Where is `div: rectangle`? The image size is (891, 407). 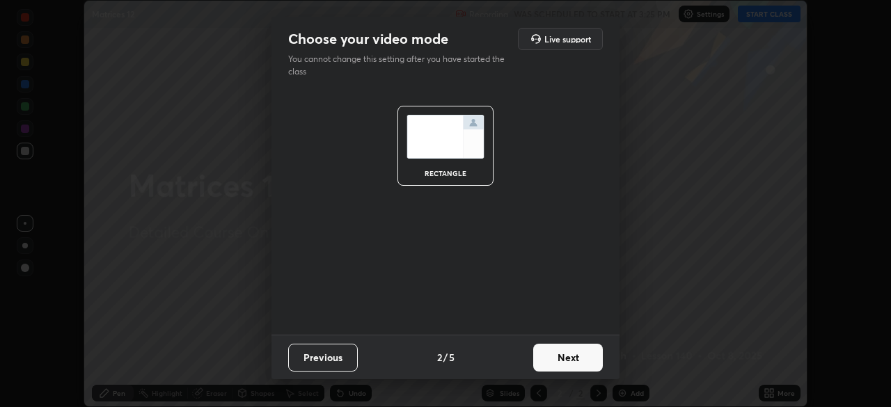 div: rectangle is located at coordinates (446, 173).